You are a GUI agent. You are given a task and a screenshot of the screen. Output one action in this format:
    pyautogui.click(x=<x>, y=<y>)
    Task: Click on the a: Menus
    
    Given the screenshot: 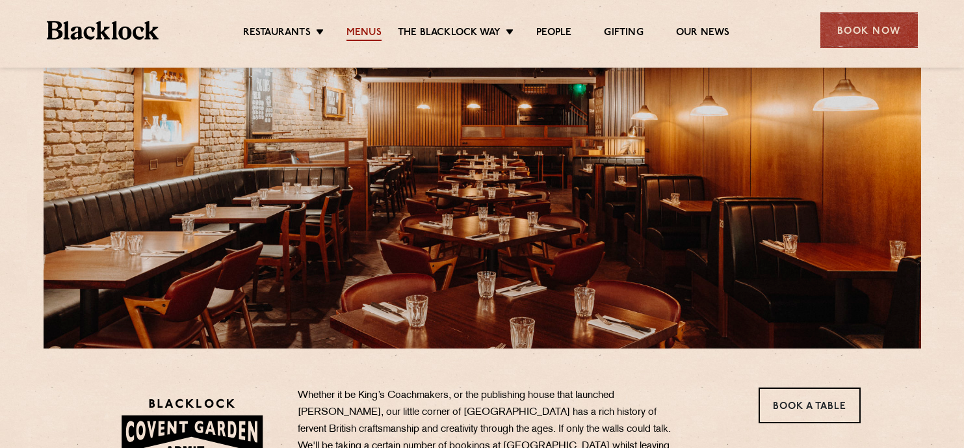 What is the action you would take?
    pyautogui.click(x=364, y=34)
    